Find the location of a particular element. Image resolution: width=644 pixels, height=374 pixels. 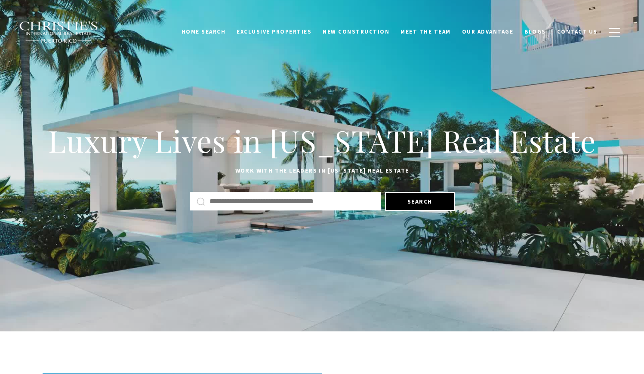

span: New Construction is located at coordinates (356, 31).